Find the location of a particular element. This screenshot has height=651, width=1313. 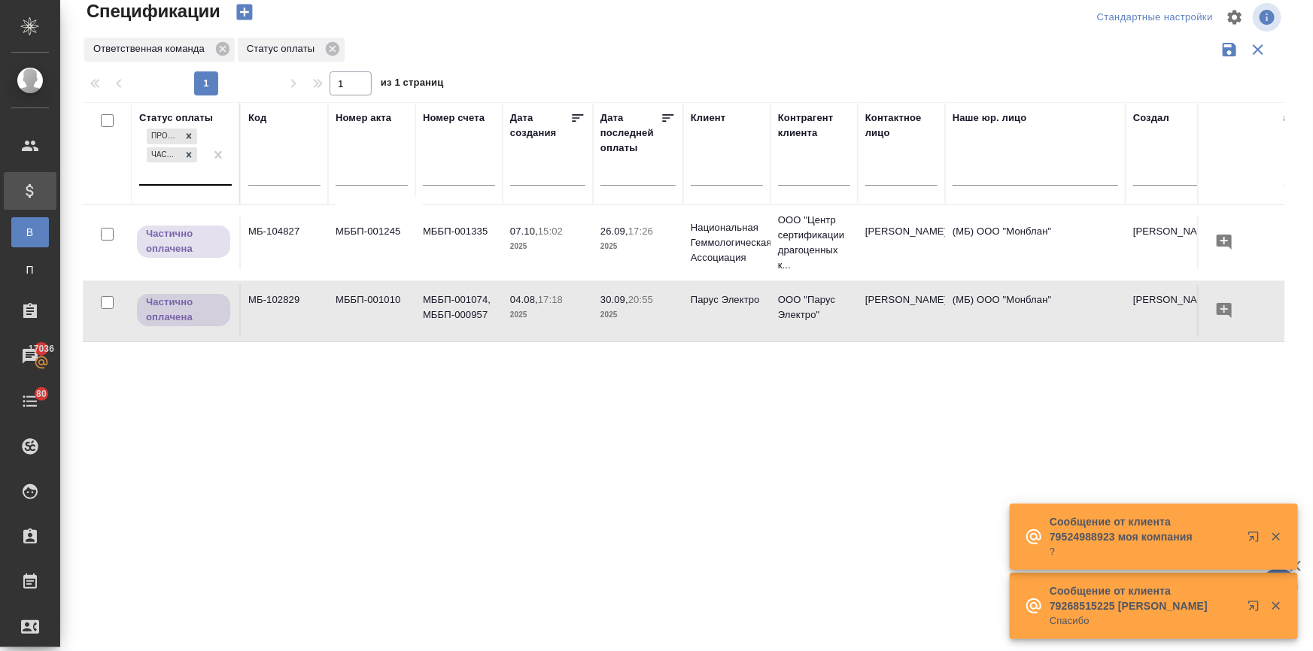

div: Просрочена is located at coordinates (163, 136).